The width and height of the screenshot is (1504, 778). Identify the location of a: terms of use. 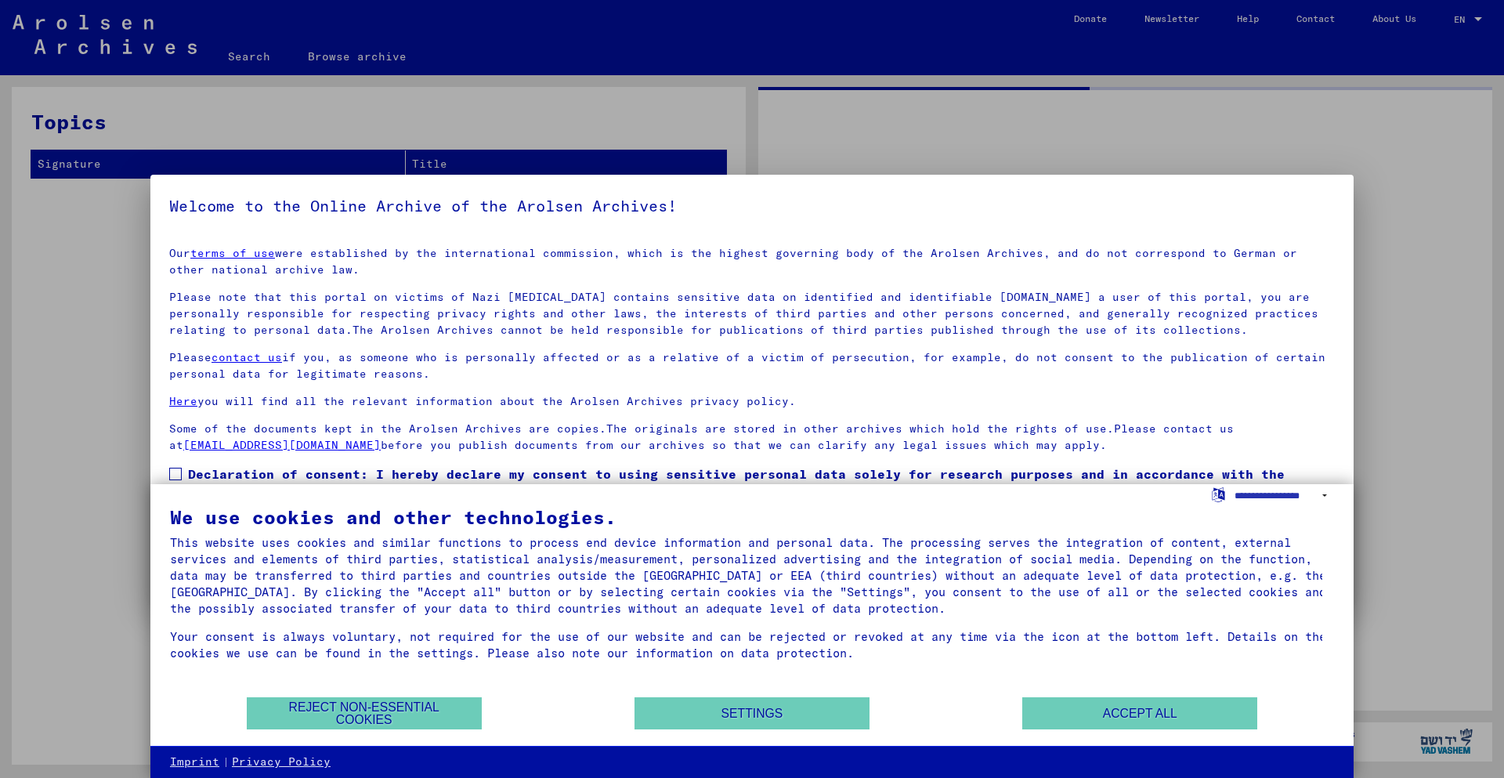
(233, 253).